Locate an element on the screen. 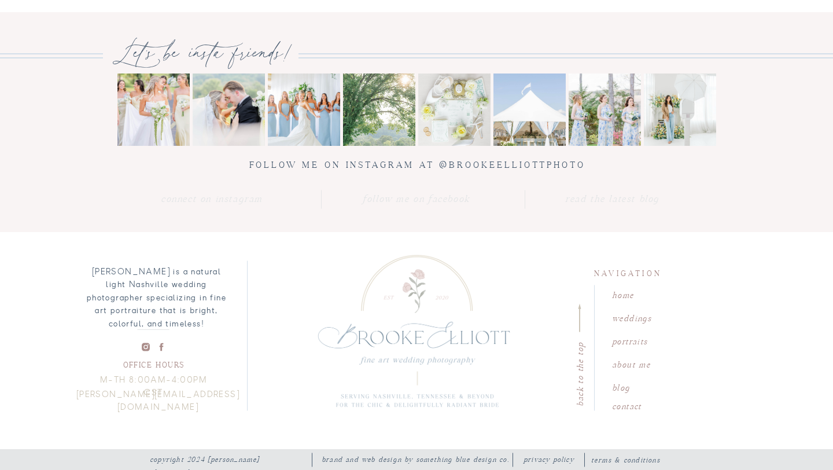 This screenshot has height=470, width=833. a: back to the top is located at coordinates (579, 373).